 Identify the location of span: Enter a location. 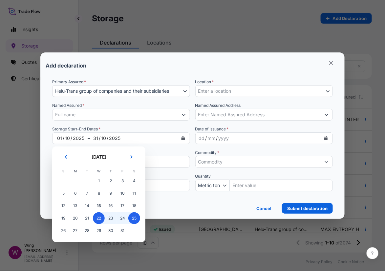
(215, 91).